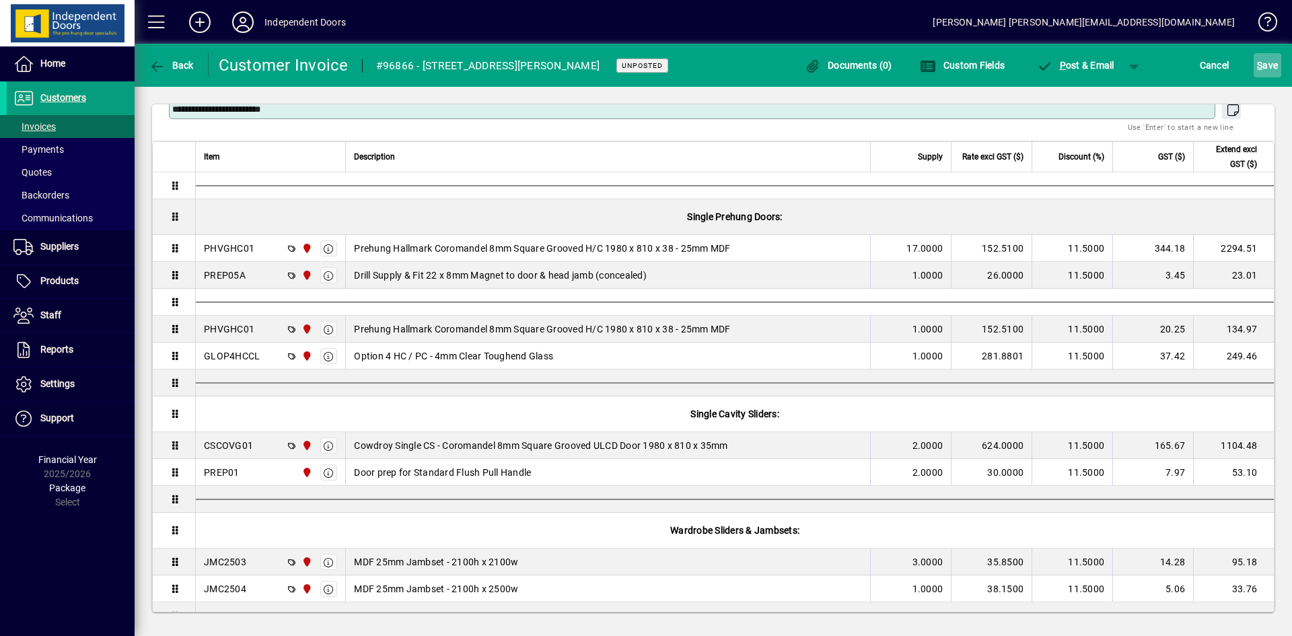 The height and width of the screenshot is (636, 1292). I want to click on span: ave, so click(1267, 65).